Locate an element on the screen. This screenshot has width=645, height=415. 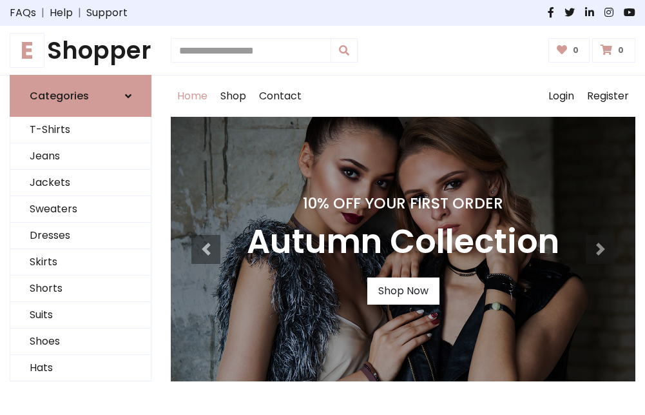
a: Contact is located at coordinates (280, 96).